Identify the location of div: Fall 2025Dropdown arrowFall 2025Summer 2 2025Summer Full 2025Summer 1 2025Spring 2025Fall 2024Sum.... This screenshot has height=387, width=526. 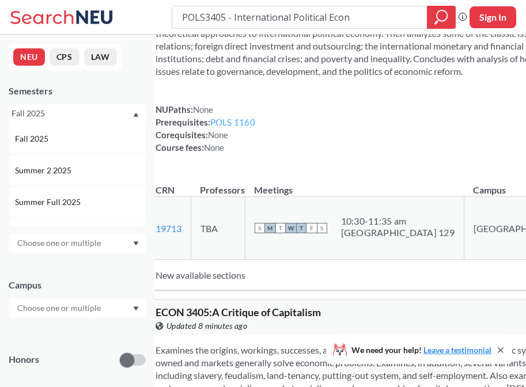
(77, 114).